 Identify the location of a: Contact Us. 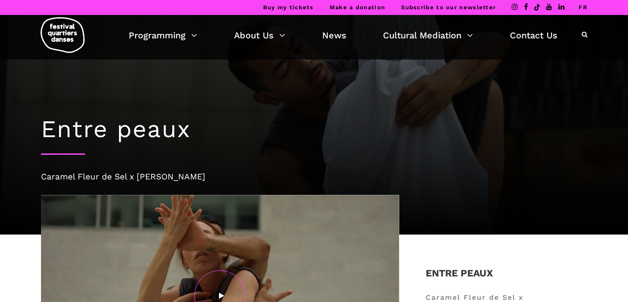
(533, 35).